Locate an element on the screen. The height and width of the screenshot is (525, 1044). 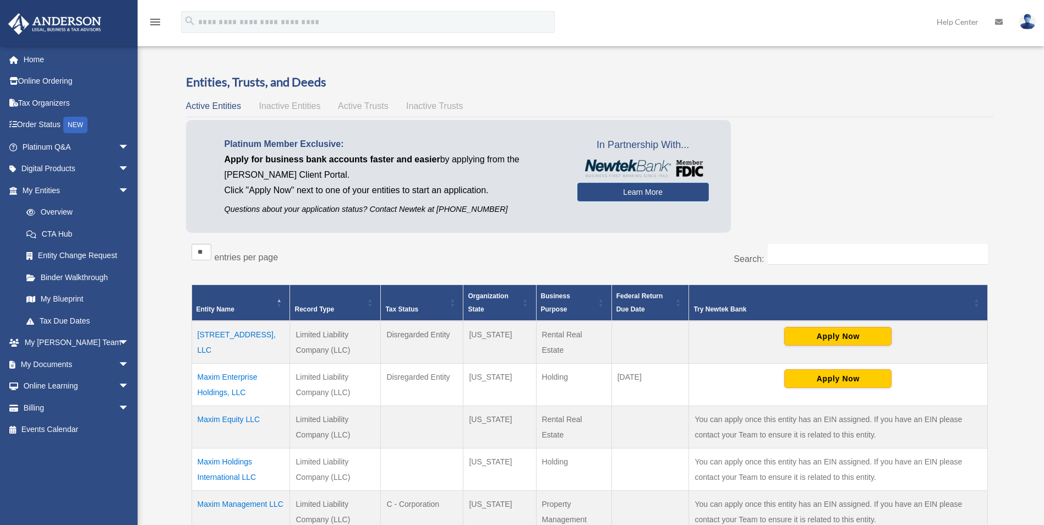
th: Record Type: Activate to sort is located at coordinates (335, 303).